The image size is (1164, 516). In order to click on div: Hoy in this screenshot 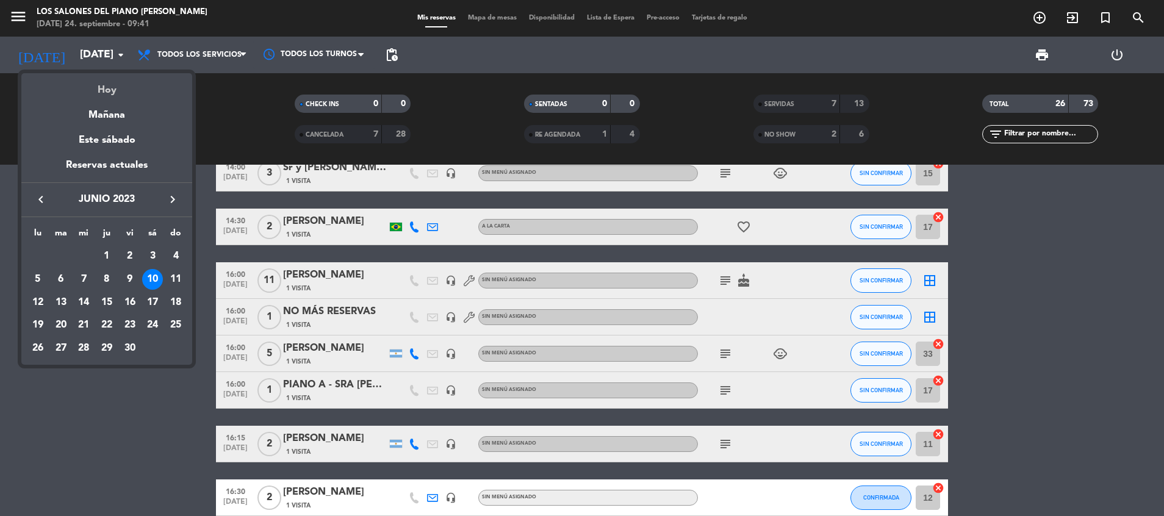, I will do `click(107, 85)`.